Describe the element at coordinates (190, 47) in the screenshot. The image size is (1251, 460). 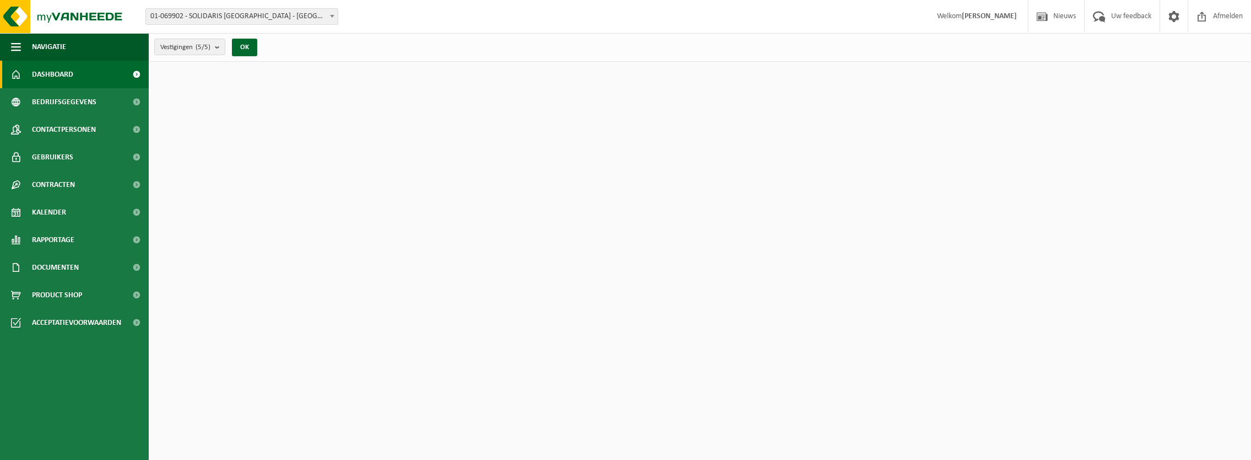
I see `button: Vestigingen(5/5)` at that location.